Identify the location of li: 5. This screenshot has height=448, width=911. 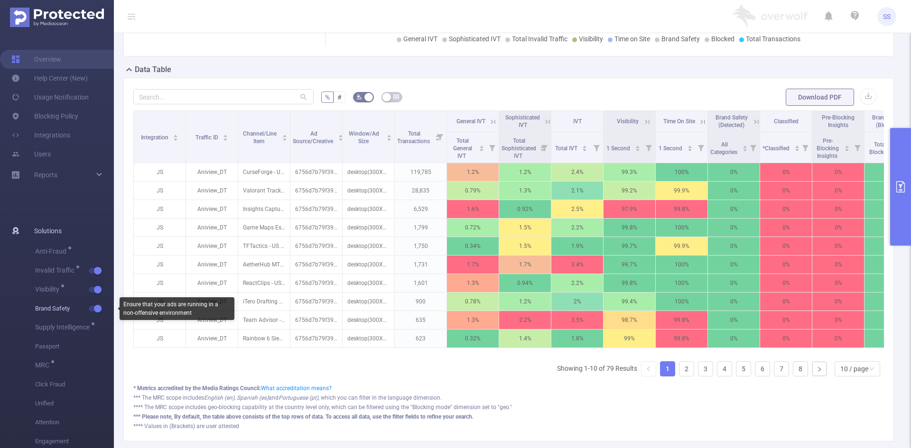
(743, 369).